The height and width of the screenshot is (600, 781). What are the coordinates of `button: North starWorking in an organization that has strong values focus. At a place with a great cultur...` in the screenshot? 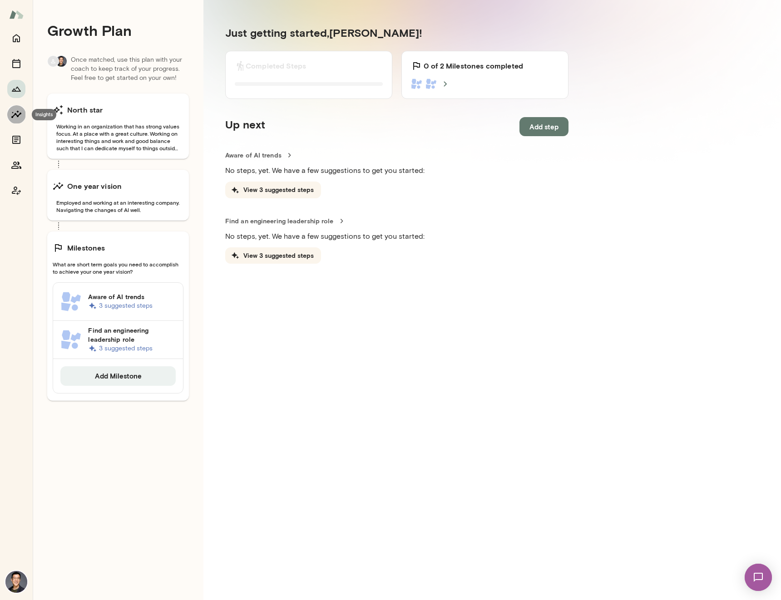 It's located at (118, 126).